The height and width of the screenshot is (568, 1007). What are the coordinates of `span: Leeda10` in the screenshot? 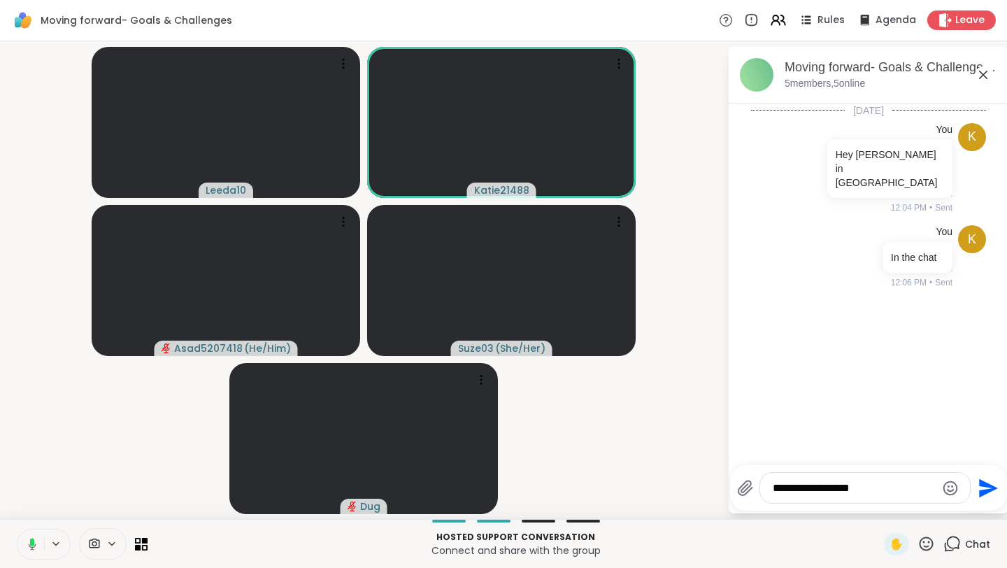 It's located at (226, 190).